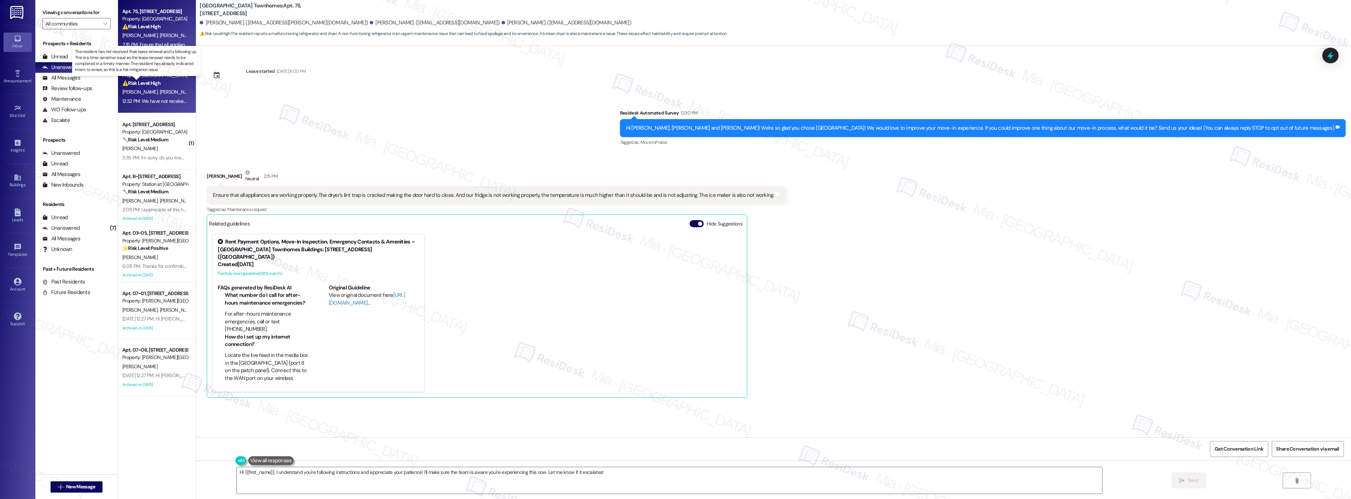 The height and width of the screenshot is (499, 1351). Describe the element at coordinates (57, 249) in the screenshot. I see `div: Unknown` at that location.